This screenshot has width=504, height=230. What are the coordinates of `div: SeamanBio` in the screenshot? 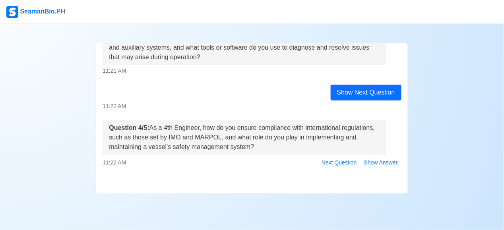 It's located at (36, 12).